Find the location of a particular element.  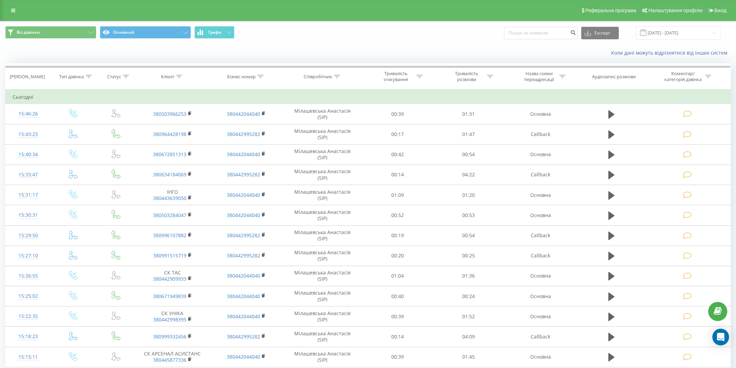

a: 380991515719 is located at coordinates (170, 255).